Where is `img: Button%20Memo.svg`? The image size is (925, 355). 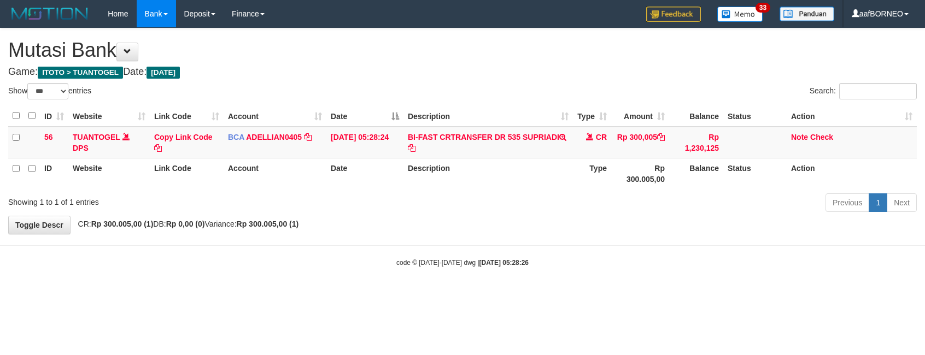
img: Button%20Memo.svg is located at coordinates (740, 14).